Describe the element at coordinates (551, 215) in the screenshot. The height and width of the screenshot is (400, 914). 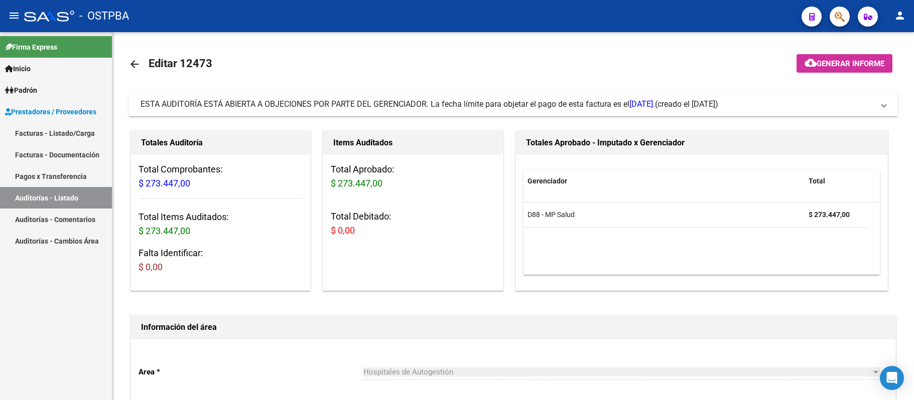
I see `span: D88 - MP Salud` at that location.